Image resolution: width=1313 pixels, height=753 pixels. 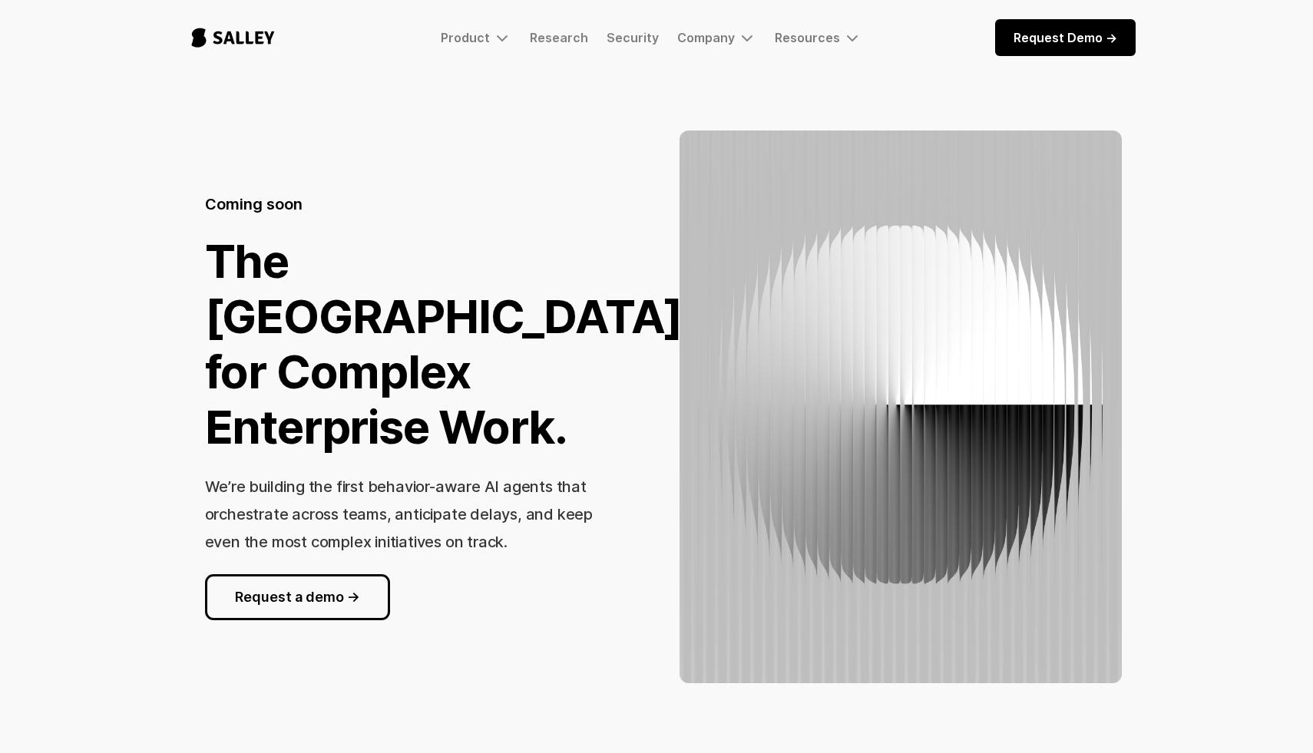 What do you see at coordinates (233, 38) in the screenshot?
I see `a: home` at bounding box center [233, 38].